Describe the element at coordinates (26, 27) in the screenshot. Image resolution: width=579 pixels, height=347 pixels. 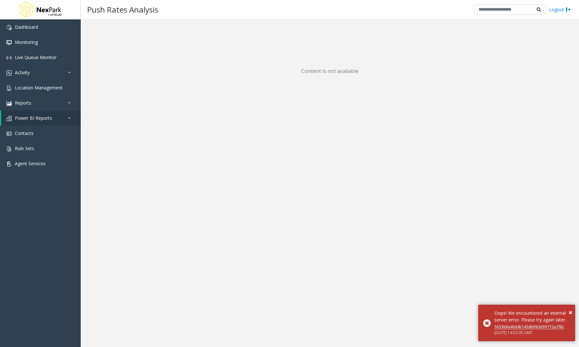
I see `span: Dashboard` at that location.